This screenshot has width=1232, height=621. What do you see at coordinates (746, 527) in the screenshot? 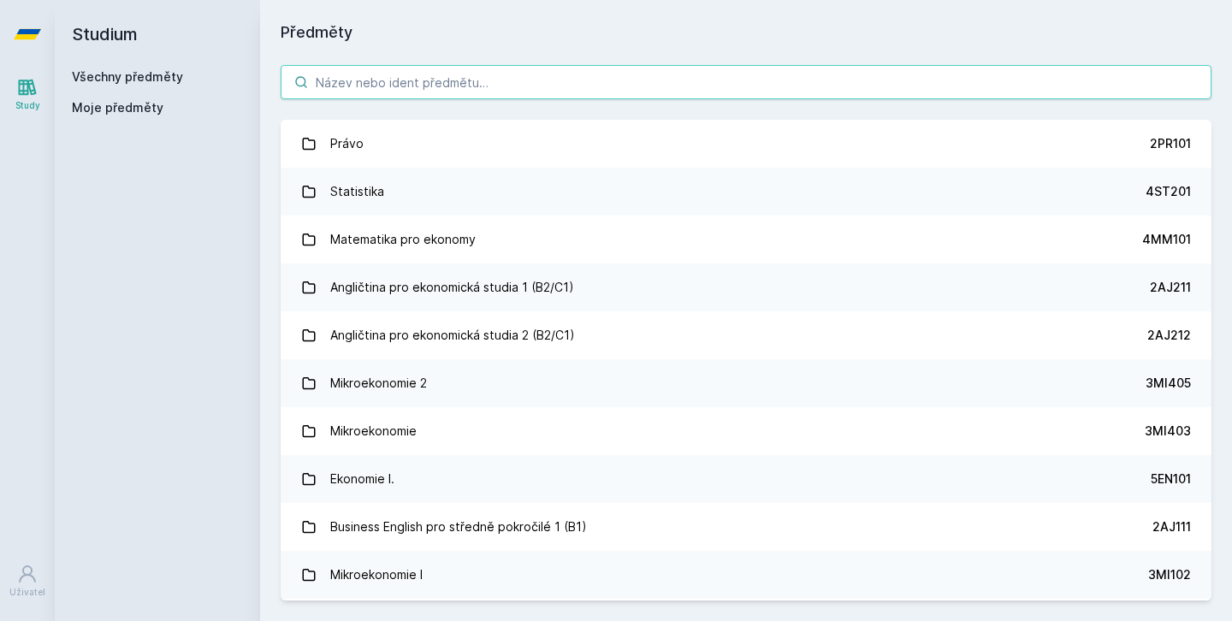
I see `a: Business English pro středně pokročilé 1 (B1) 2AJ111` at bounding box center [746, 527].